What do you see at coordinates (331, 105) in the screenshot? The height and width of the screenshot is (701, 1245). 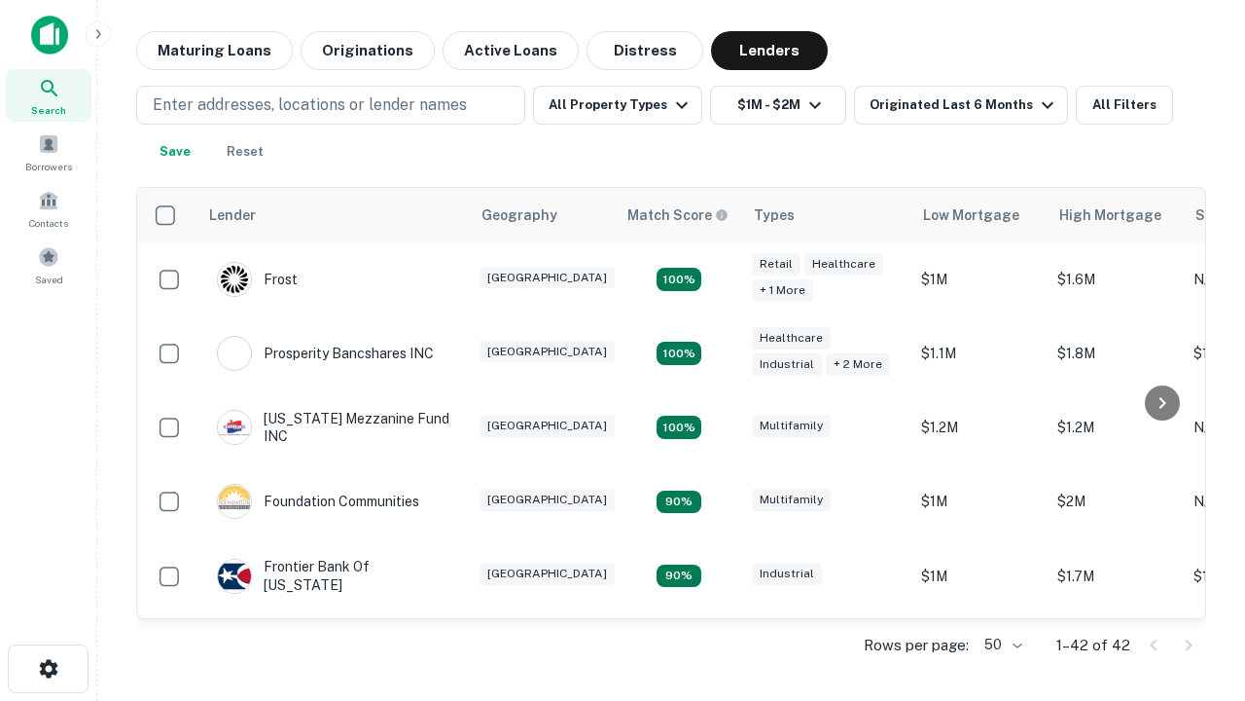 I see `button: Enter addresses, locations or lender names` at bounding box center [331, 105].